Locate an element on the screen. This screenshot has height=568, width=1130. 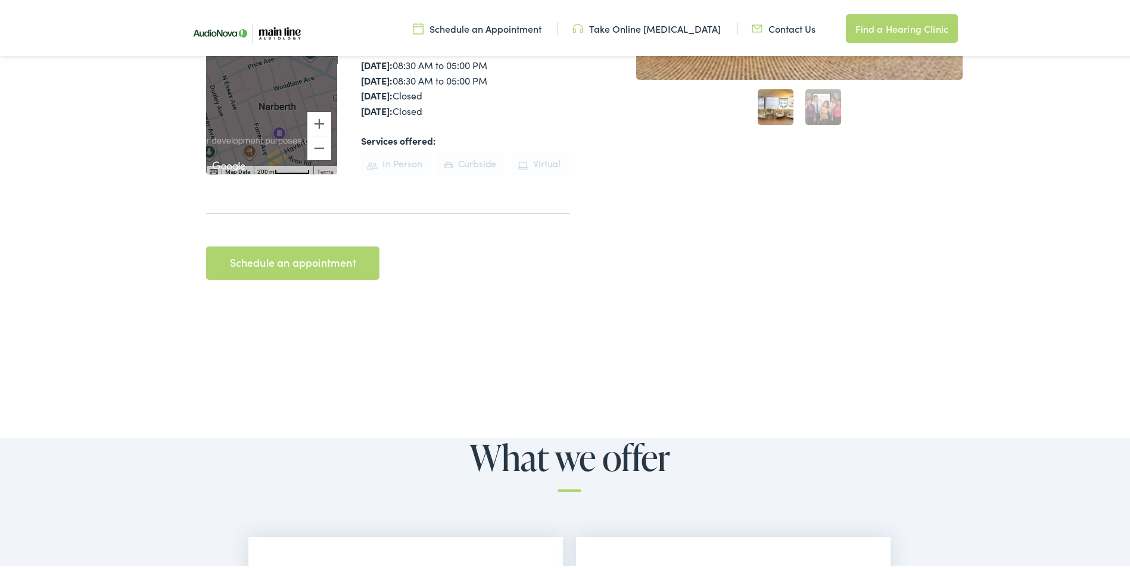
button: Map Scale: 200 m per 55 pixels is located at coordinates (283, 168).